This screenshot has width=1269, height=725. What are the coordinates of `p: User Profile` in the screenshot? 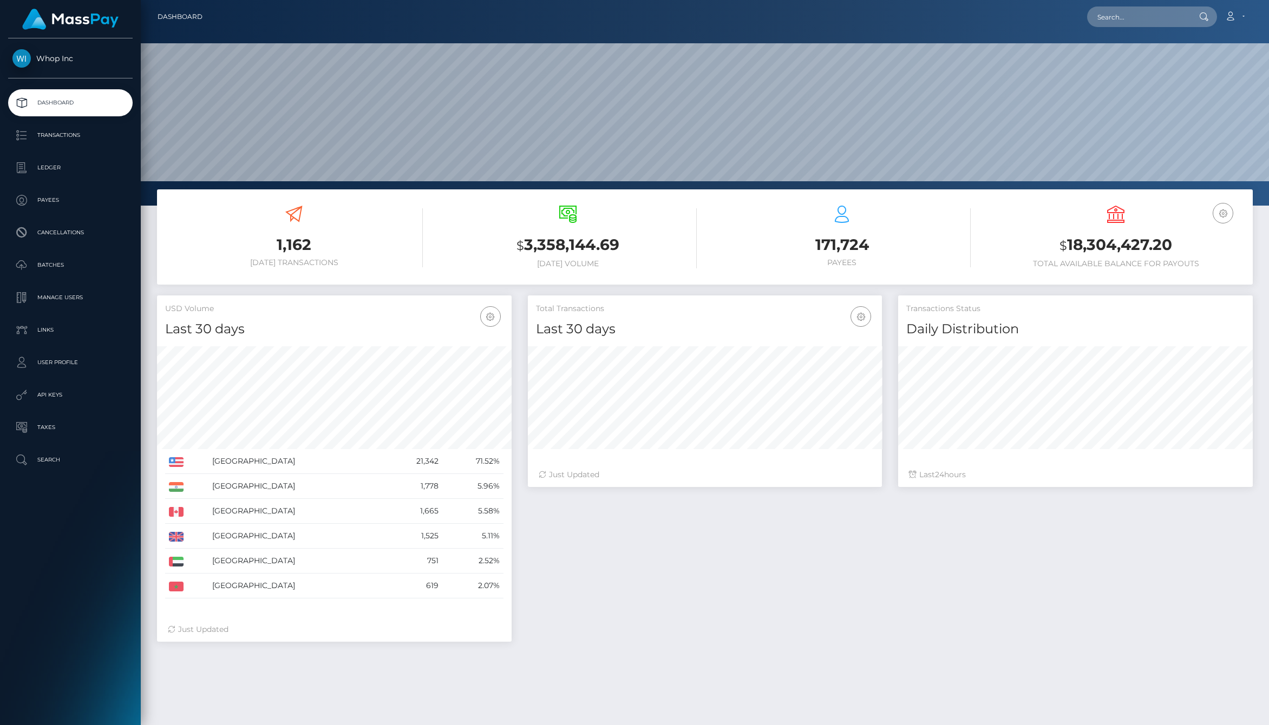 It's located at (70, 363).